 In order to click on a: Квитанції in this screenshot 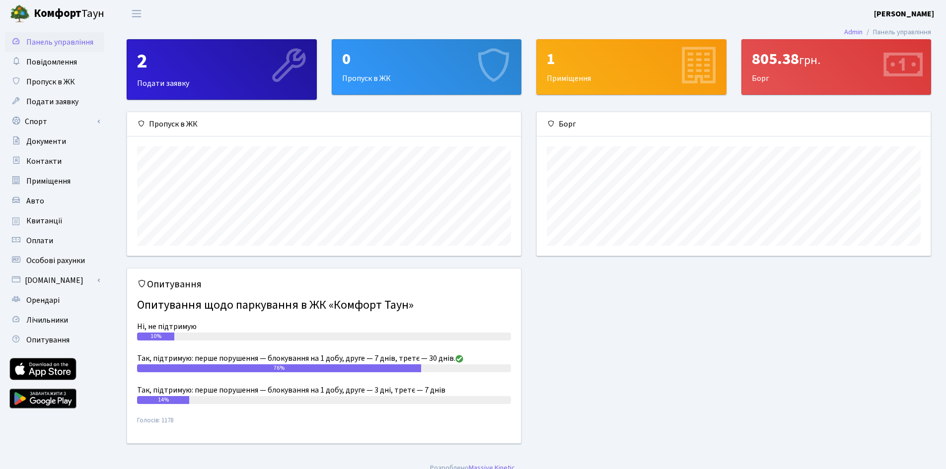, I will do `click(55, 221)`.